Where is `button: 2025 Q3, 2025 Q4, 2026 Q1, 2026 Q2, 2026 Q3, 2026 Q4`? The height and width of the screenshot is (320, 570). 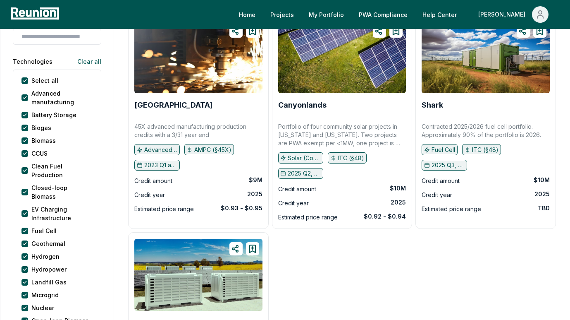
button: 2025 Q3, 2025 Q4, 2026 Q1, 2026 Q2, 2026 Q3, 2026 Q4 is located at coordinates (444, 165).